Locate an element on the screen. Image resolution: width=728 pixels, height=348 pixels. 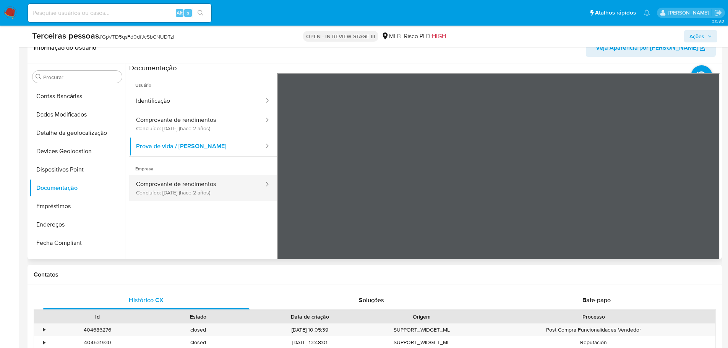
span: Soluções is located at coordinates (371, 300).